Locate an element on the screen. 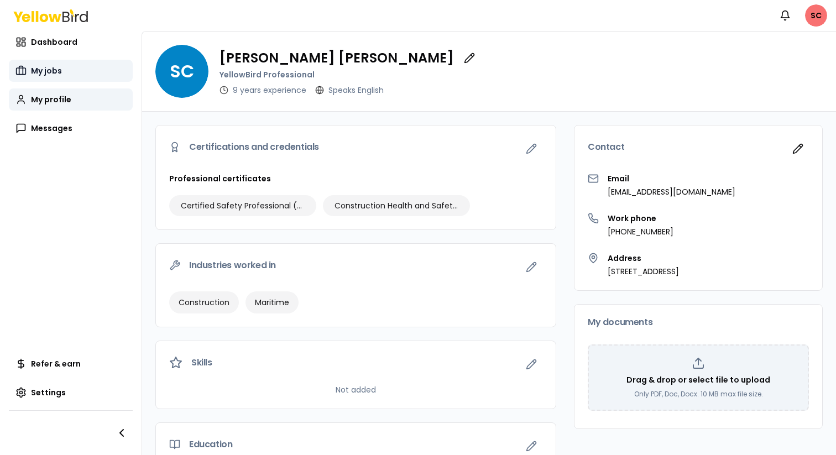 This screenshot has height=455, width=836. span: Certifications and credentials is located at coordinates (254, 147).